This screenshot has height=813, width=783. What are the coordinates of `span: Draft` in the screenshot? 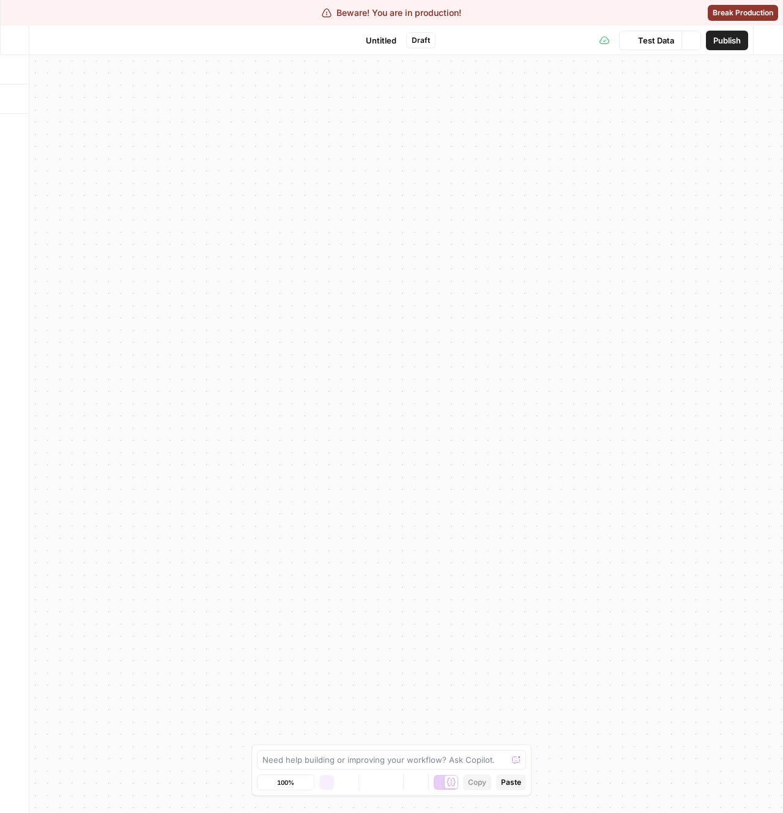 It's located at (421, 40).